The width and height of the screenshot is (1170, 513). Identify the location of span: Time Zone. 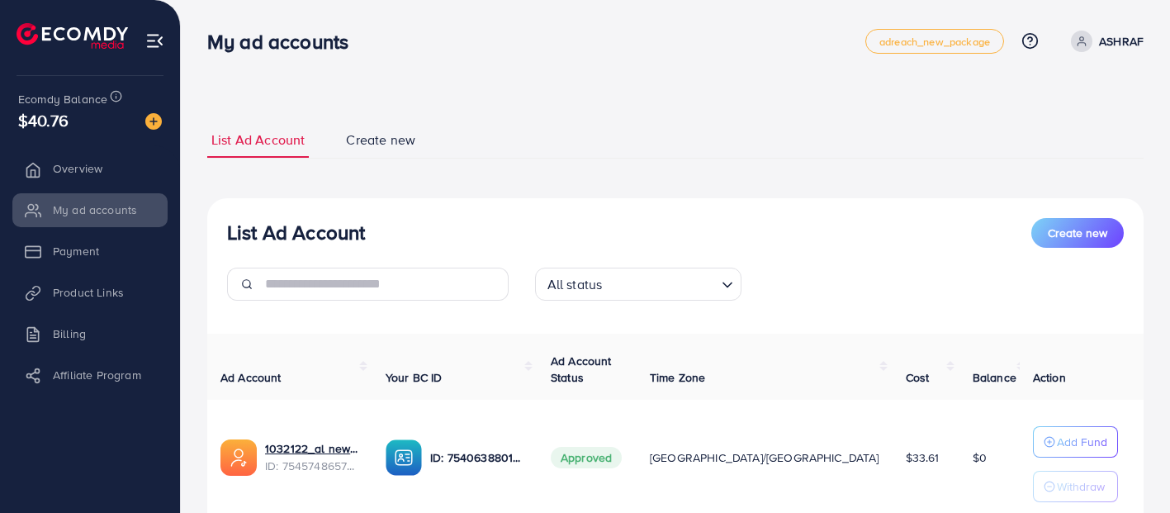
(677, 377).